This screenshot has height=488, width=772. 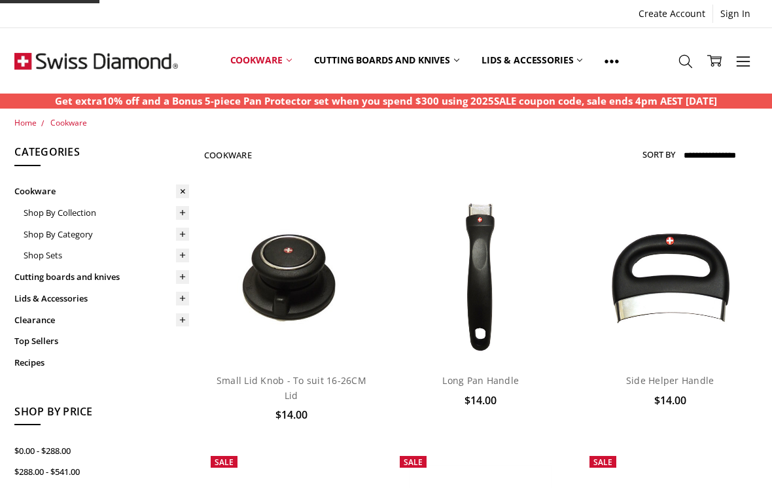 I want to click on a: Top Sellers, so click(x=101, y=341).